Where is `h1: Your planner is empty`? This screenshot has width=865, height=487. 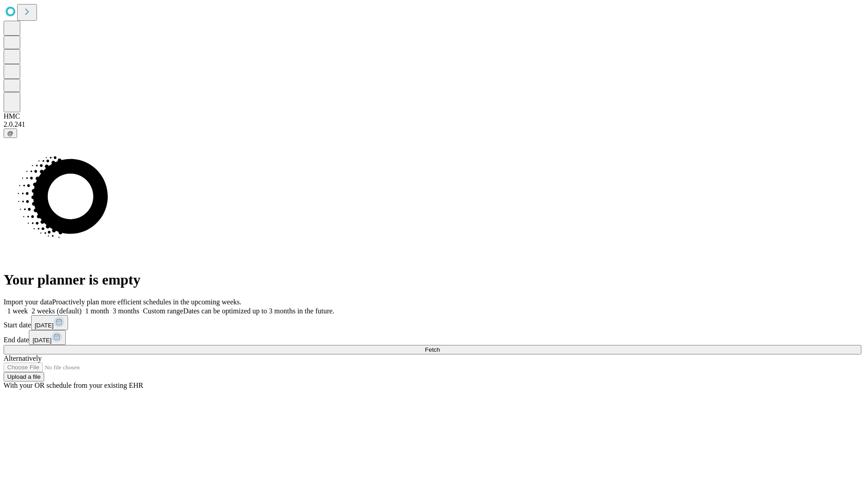
h1: Your planner is empty is located at coordinates (433, 279).